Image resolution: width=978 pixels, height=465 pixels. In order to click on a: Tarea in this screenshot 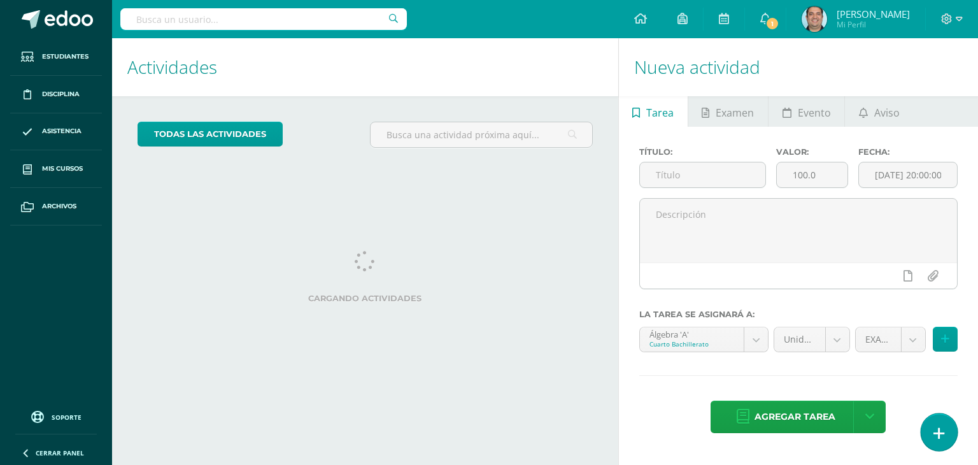, I will do `click(654, 111)`.